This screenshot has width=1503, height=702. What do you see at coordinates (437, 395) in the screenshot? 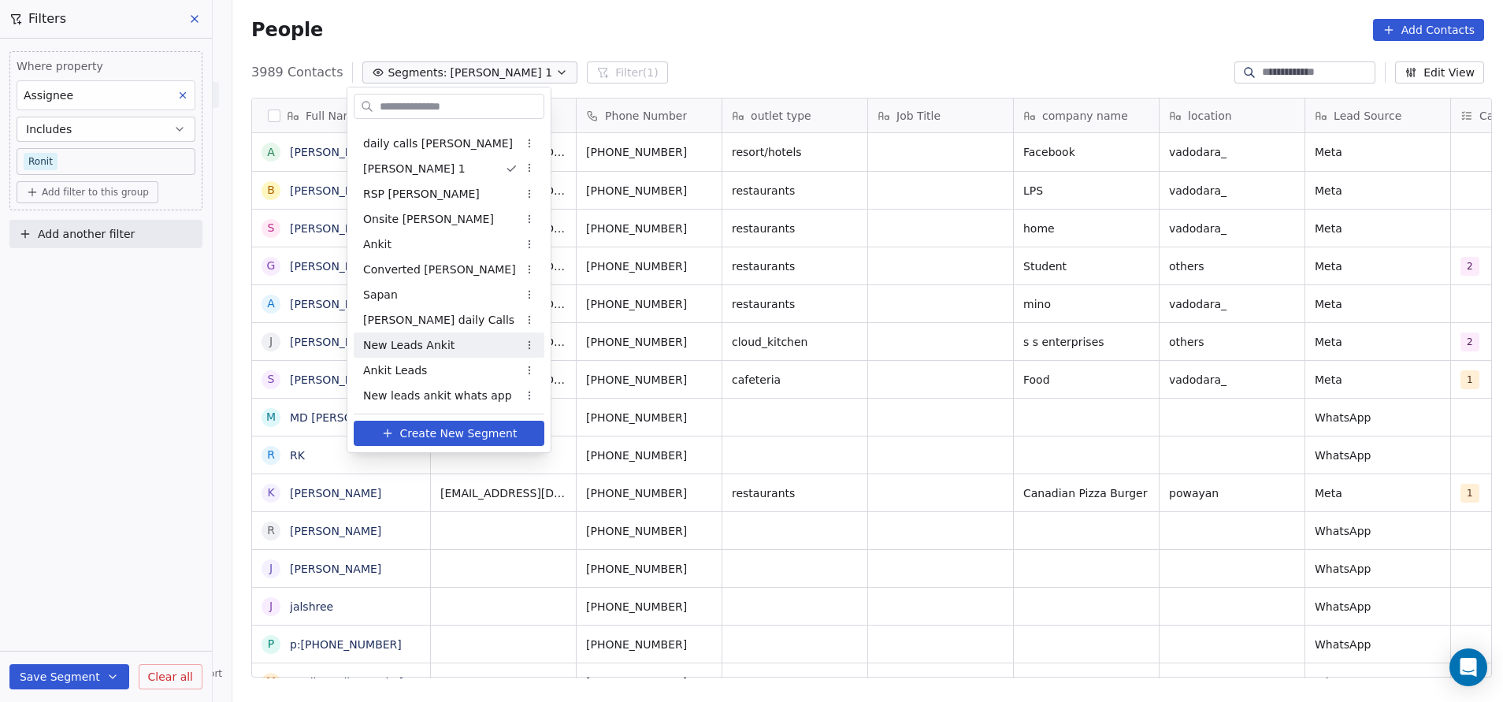
I see `span: New leads ankit whats app` at bounding box center [437, 395].